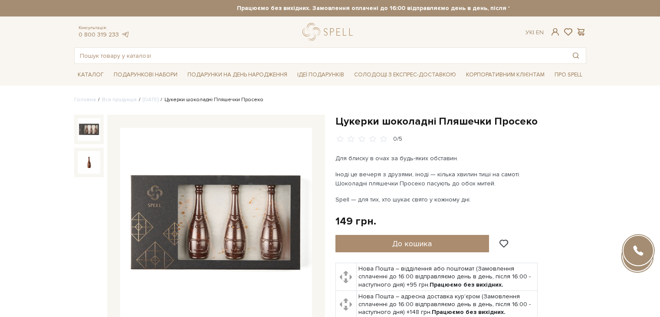  I want to click on td: Нова Пошта – відділення або поштомат (Замовлення сплаченні до 16:00 відправляємо день в день, піс..., so click(446, 277).